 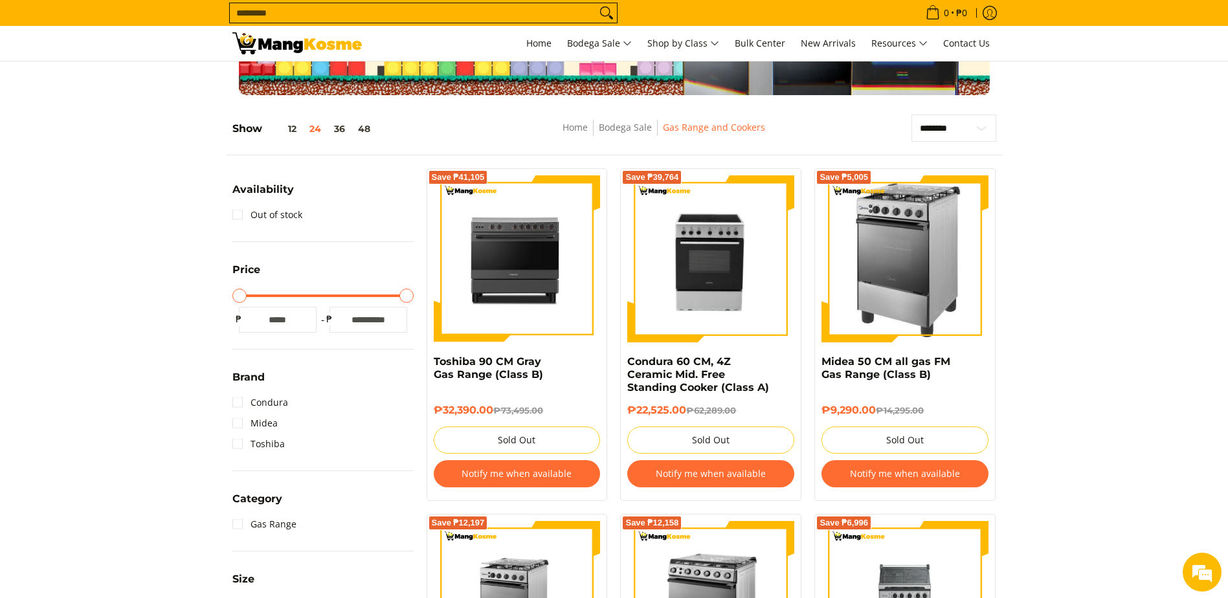 I want to click on del: ₱62,289.00, so click(x=711, y=410).